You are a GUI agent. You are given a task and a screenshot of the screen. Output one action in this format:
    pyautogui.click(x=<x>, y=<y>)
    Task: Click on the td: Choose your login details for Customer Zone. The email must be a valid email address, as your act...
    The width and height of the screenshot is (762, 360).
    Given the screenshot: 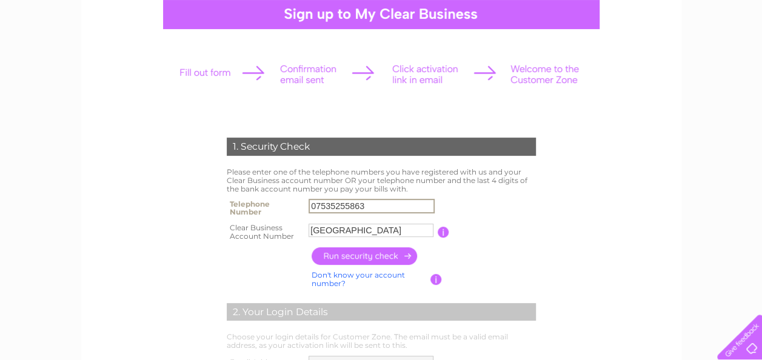 What is the action you would take?
    pyautogui.click(x=381, y=341)
    